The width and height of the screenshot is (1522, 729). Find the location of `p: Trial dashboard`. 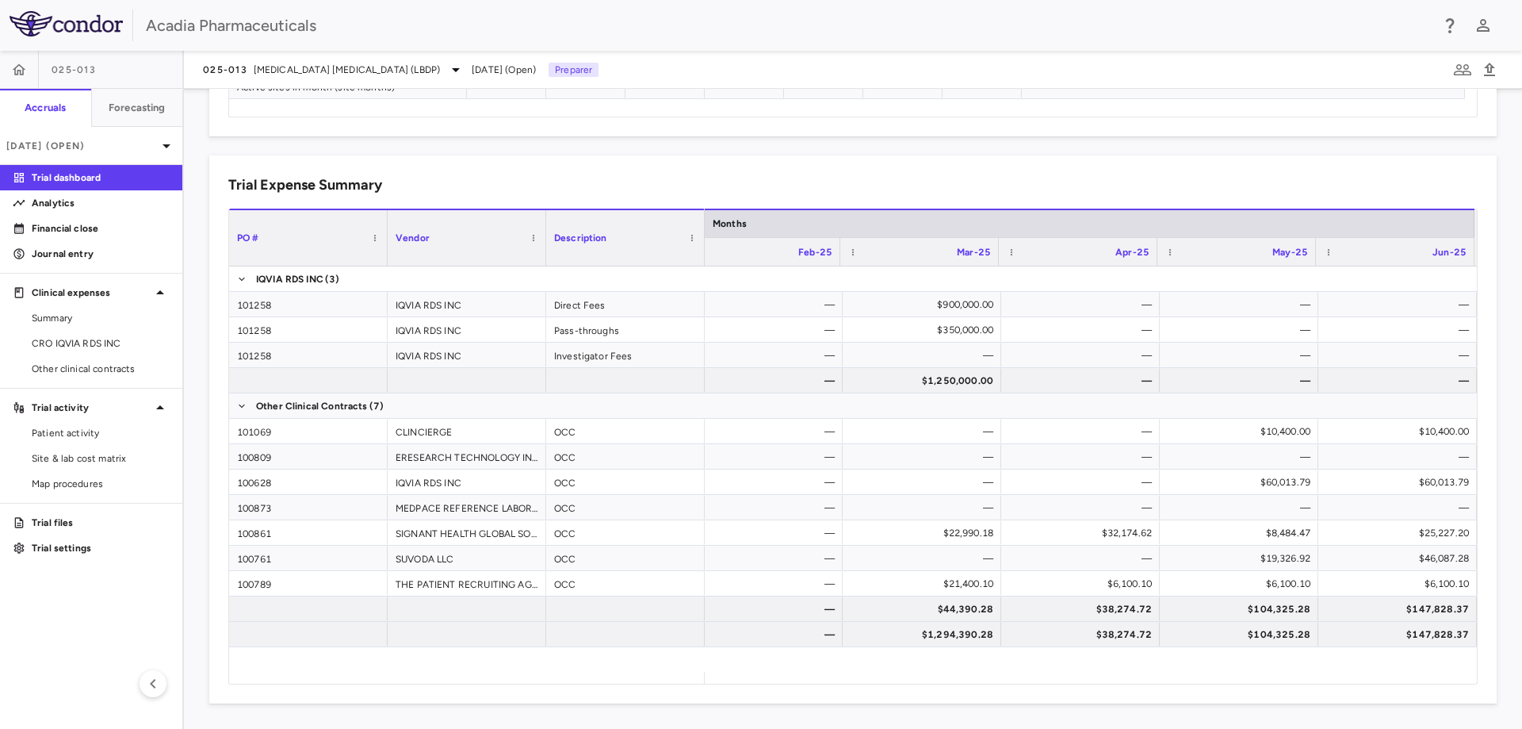

p: Trial dashboard is located at coordinates (101, 178).